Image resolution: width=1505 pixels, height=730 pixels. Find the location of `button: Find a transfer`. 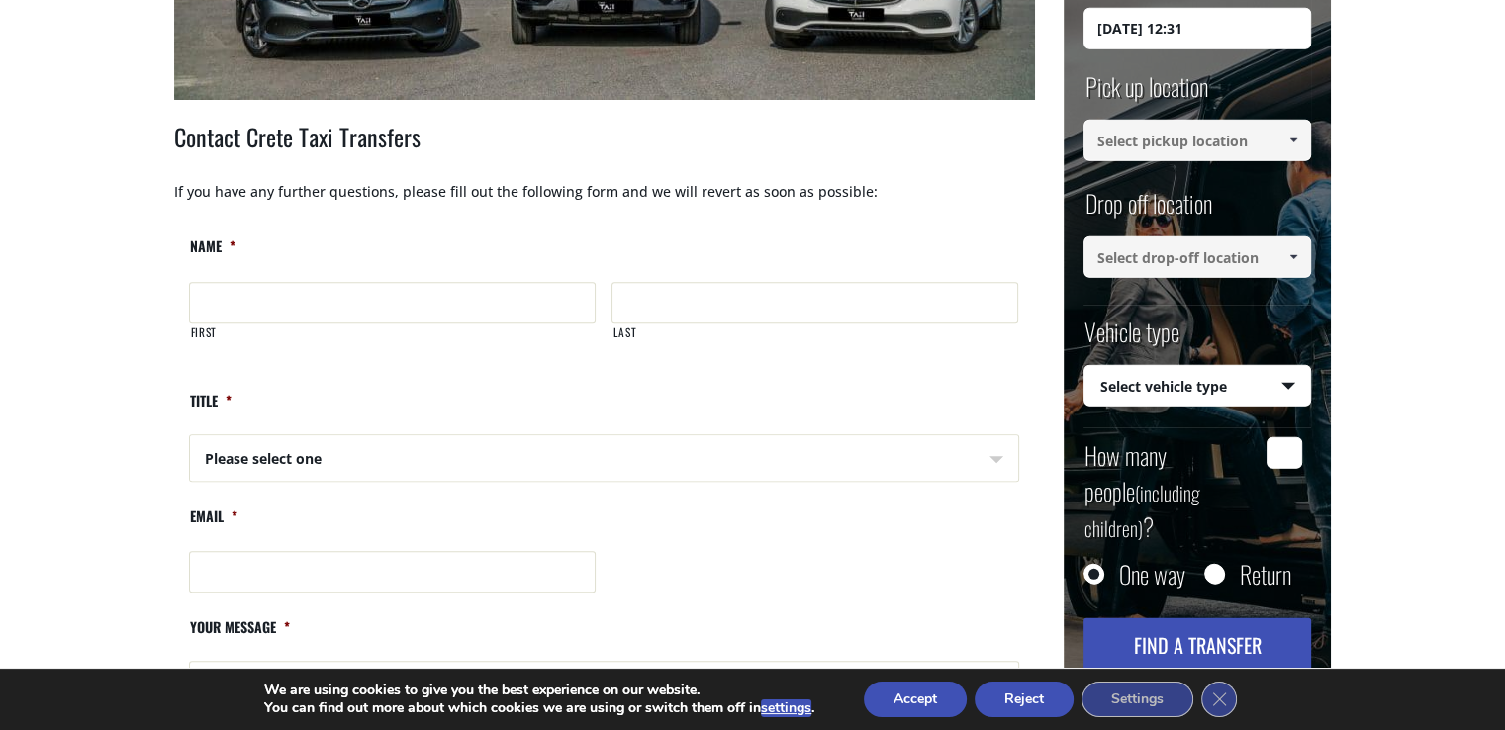

button: Find a transfer is located at coordinates (1198, 645).